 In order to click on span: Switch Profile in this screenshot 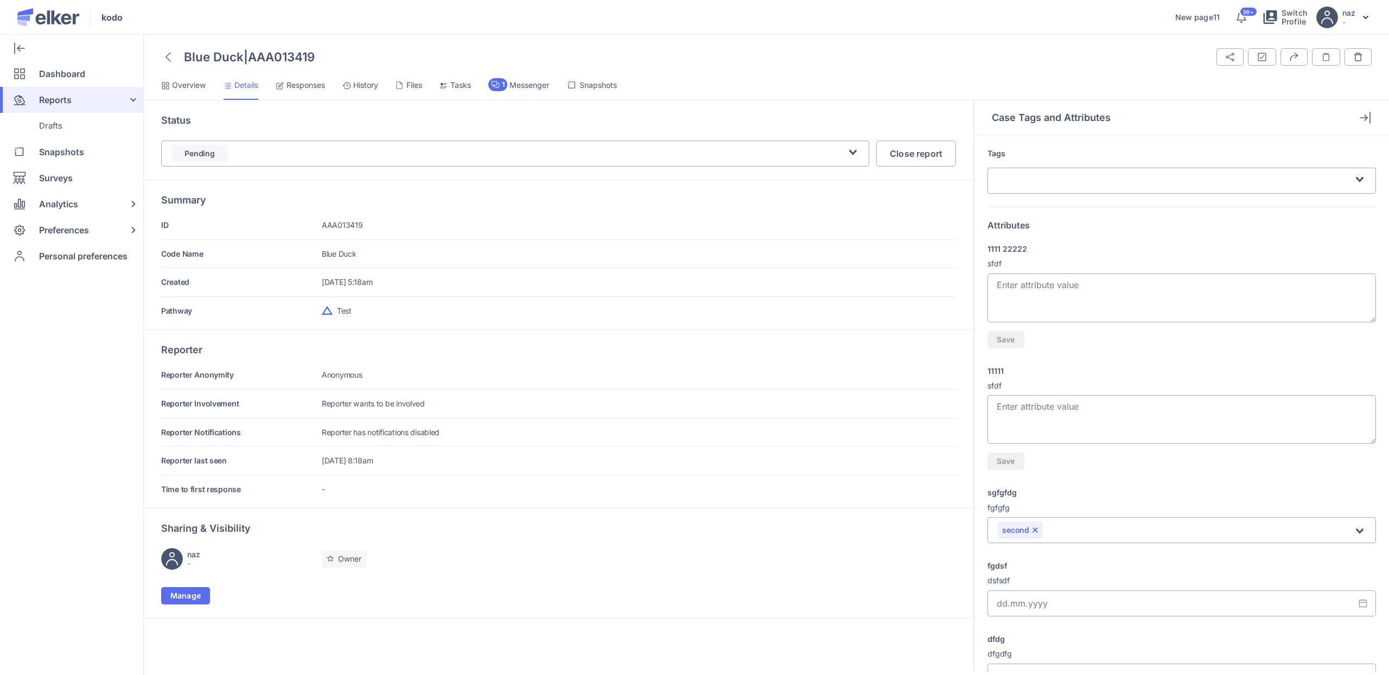, I will do `click(1294, 17)`.